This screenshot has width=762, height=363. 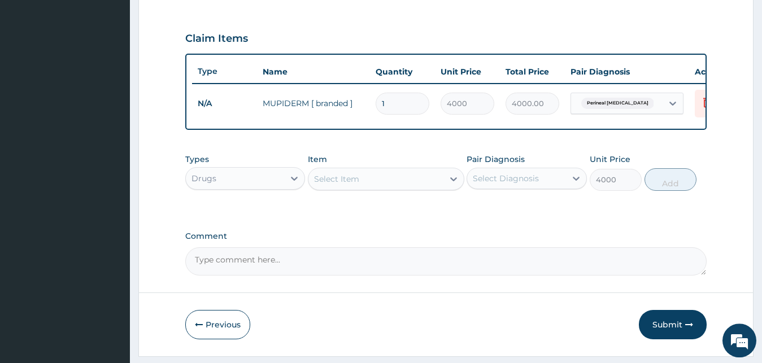 What do you see at coordinates (199, 19) in the screenshot?
I see `div: Minimize live chat window` at bounding box center [199, 19].